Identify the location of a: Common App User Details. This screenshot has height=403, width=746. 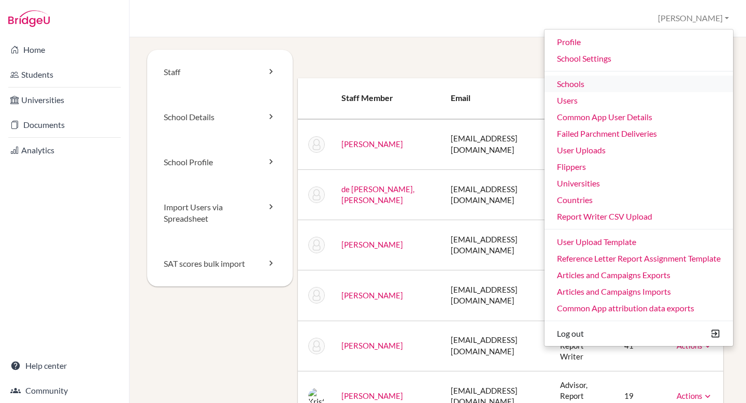
(638, 117).